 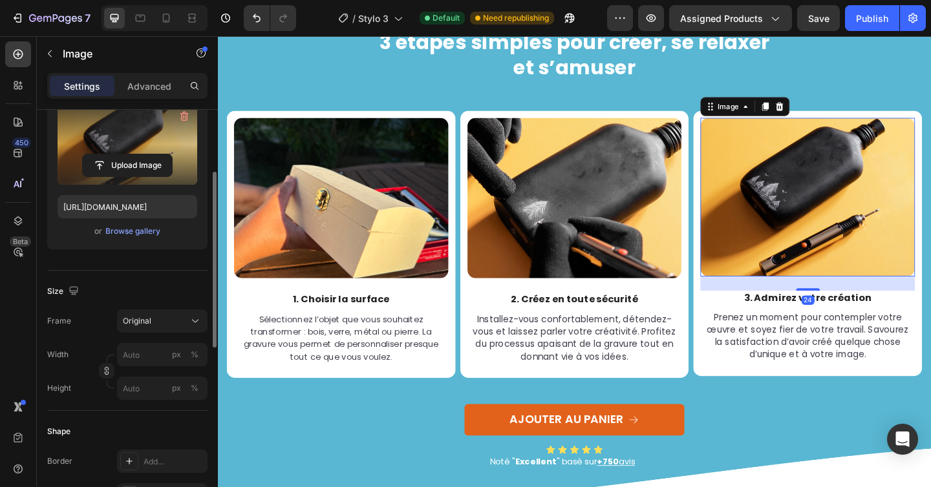 I want to click on div: Open Intercom Messenger, so click(x=902, y=440).